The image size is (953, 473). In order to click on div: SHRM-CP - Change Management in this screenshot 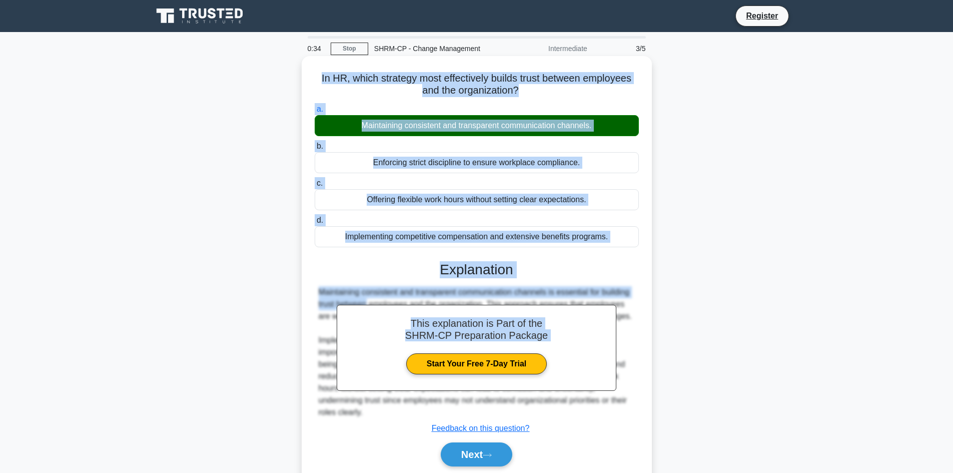, I will do `click(437, 49)`.